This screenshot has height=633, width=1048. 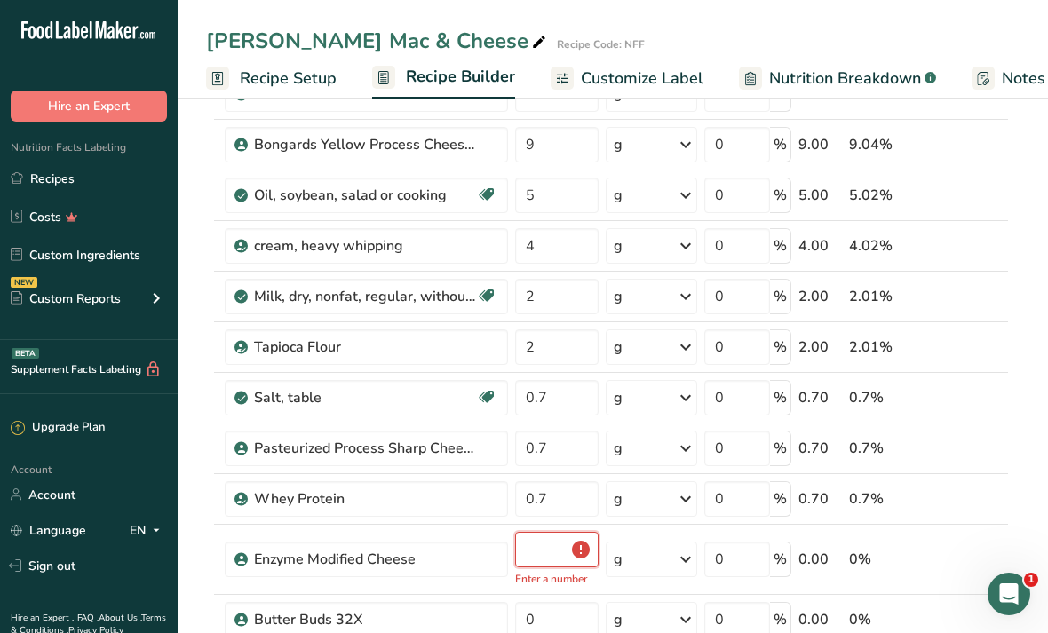 I want to click on p: Enter a number, so click(x=557, y=579).